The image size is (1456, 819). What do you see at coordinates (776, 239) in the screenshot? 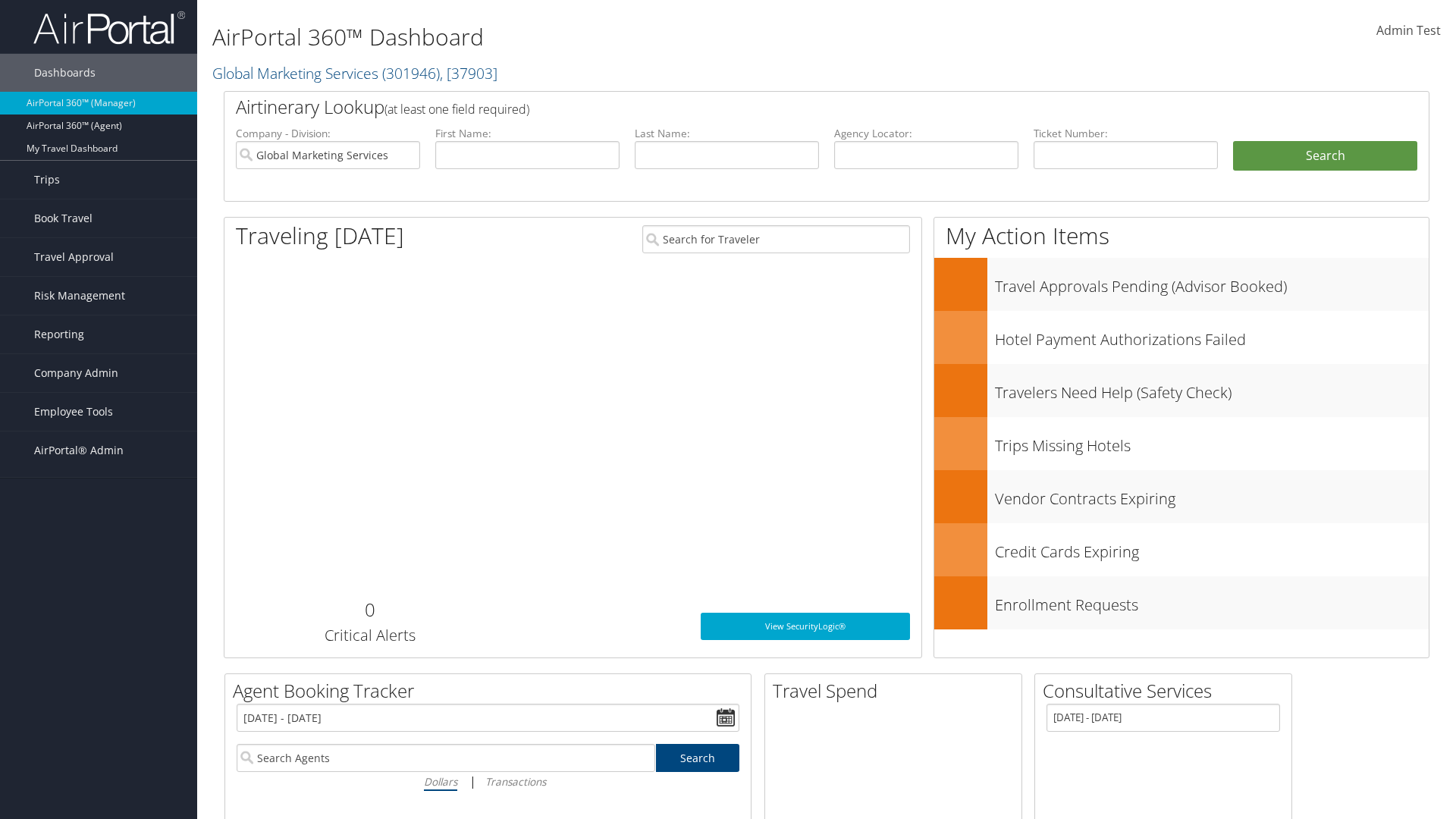
I see `input: Search for Traveler` at bounding box center [776, 239].